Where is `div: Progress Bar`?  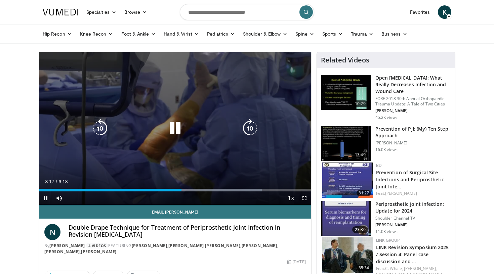 div: Progress Bar is located at coordinates (175, 190).